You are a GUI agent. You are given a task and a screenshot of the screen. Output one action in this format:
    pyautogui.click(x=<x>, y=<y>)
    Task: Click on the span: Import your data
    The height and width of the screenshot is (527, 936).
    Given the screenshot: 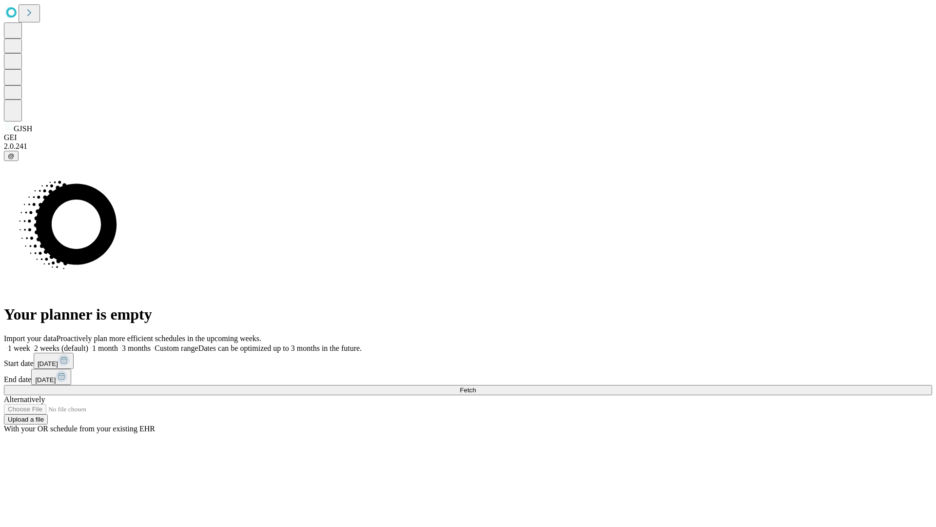 What is the action you would take?
    pyautogui.click(x=30, y=338)
    